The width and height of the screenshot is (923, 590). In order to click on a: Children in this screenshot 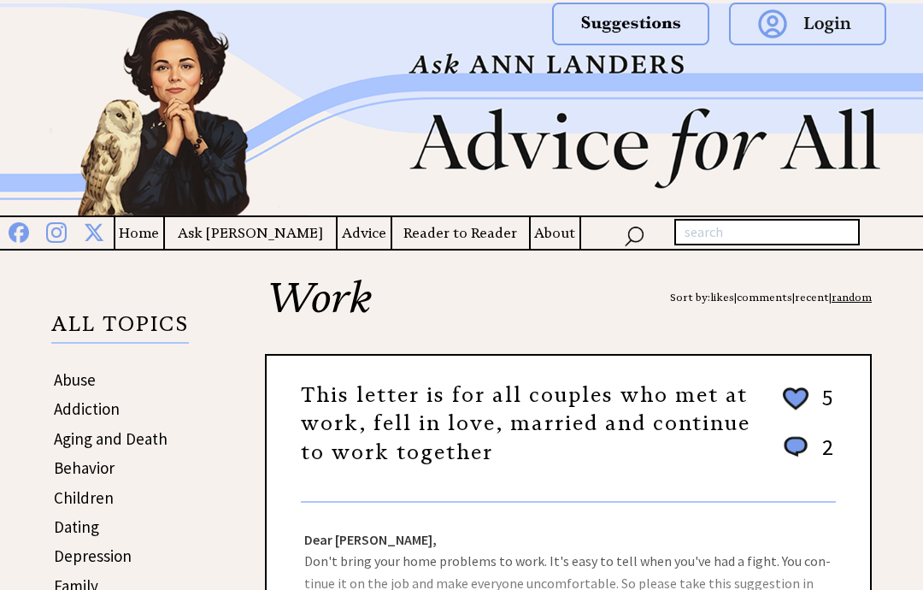, I will do `click(84, 497)`.